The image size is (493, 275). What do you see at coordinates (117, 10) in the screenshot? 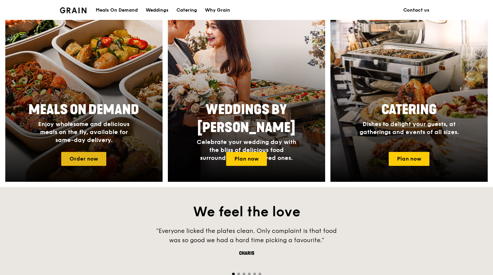
I see `div: Meals On Demand` at bounding box center [117, 10].